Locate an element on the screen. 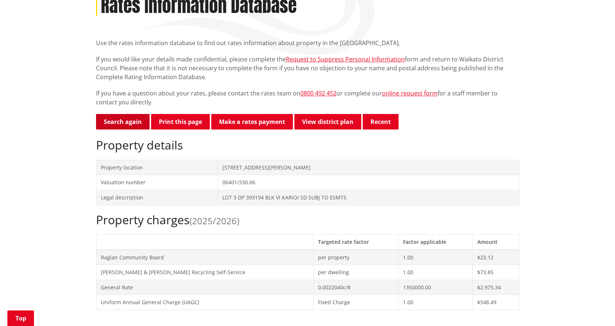  td: $23.12 is located at coordinates (496, 257).